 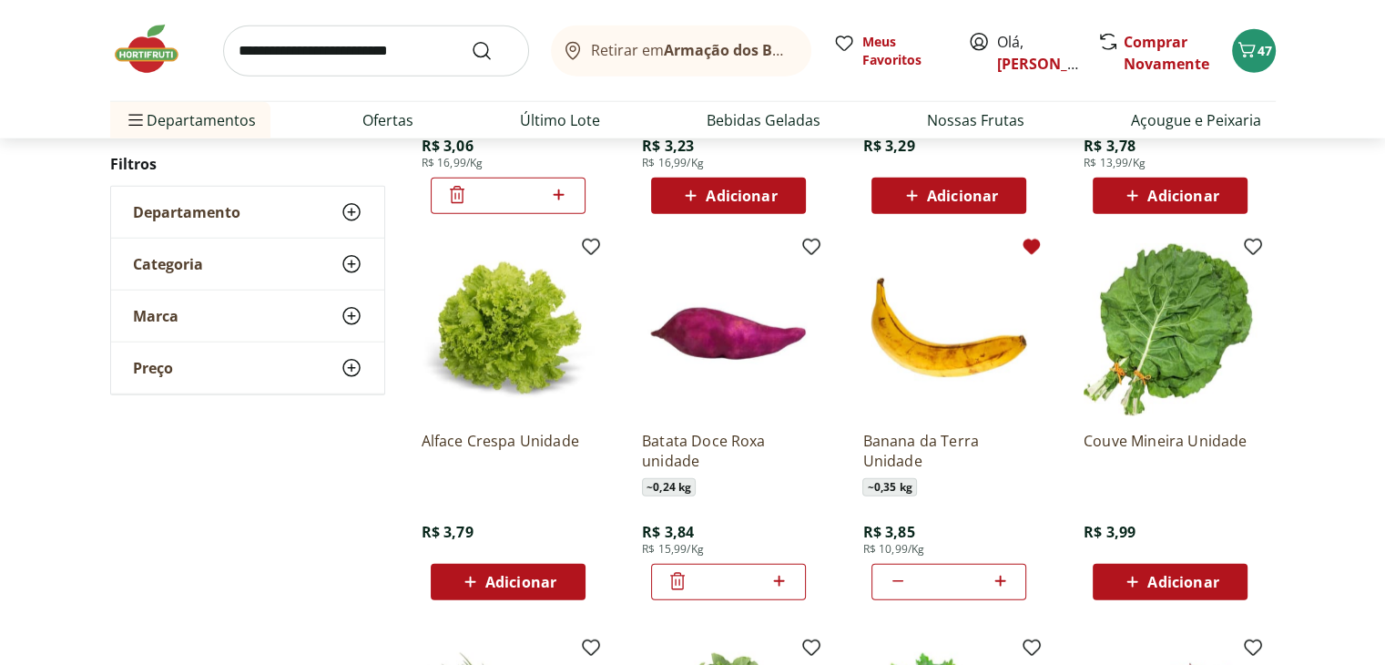 What do you see at coordinates (508, 451) in the screenshot?
I see `p: Alface Crespa Unidade` at bounding box center [508, 451].